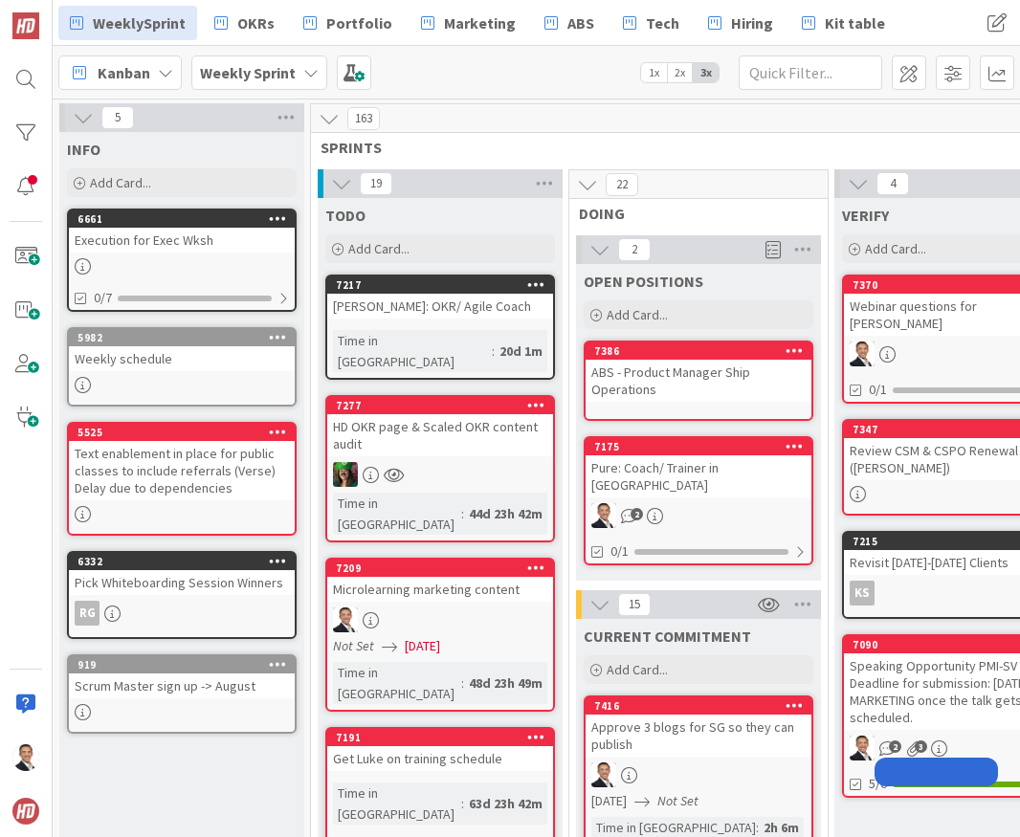 This screenshot has width=1020, height=837. Describe the element at coordinates (650, 23) in the screenshot. I see `a: Tech` at that location.